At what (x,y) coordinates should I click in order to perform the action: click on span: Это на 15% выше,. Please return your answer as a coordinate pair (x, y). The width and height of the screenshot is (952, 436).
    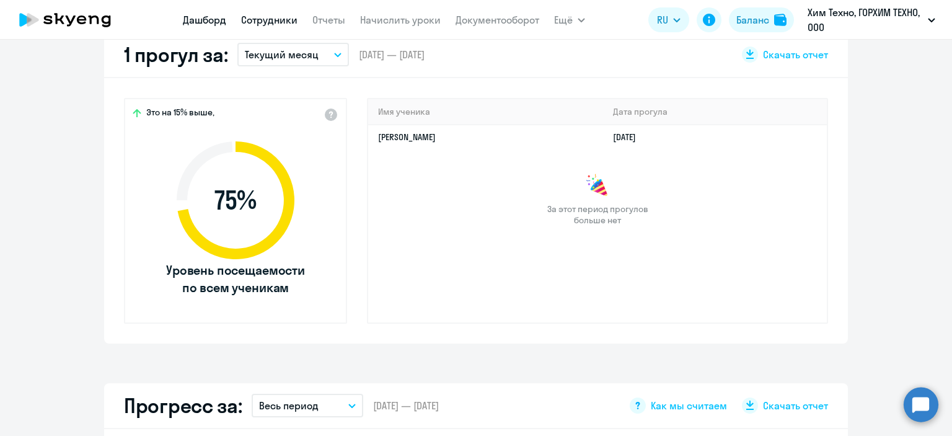
    Looking at the image, I should click on (180, 114).